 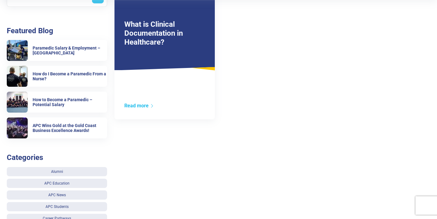 I want to click on a: APC Wins Gold at the Gold Coast Business Excellence Awards! APC Wins Gold at the Gold Coast Busin..., so click(x=57, y=128).